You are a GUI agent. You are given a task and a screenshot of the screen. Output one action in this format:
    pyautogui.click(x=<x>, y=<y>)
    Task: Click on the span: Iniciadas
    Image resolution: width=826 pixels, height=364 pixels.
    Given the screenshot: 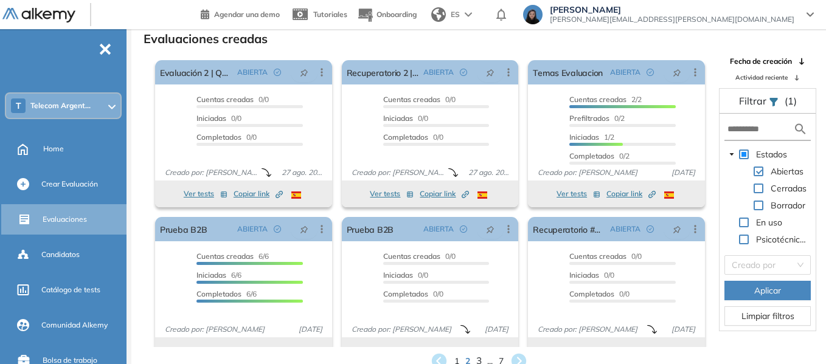 What is the action you would take?
    pyautogui.click(x=584, y=137)
    